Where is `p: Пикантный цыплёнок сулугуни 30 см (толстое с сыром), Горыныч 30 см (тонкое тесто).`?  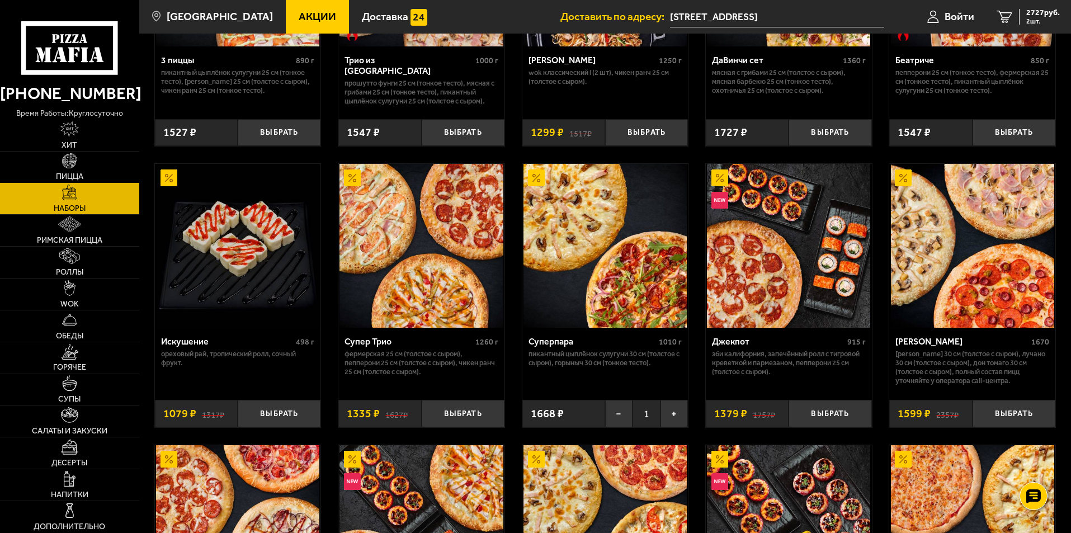
p: Пикантный цыплёнок сулугуни 30 см (толстое с сыром), Горыныч 30 см (тонкое тесто). is located at coordinates (605, 358).